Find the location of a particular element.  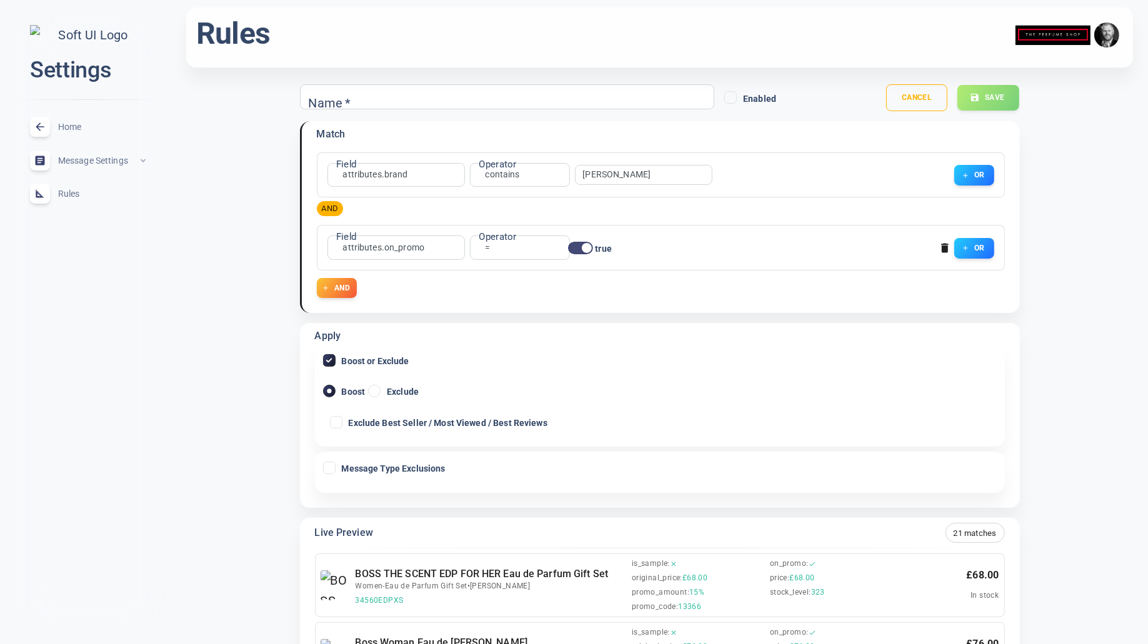

span: promo_amount : is located at coordinates (660, 592).